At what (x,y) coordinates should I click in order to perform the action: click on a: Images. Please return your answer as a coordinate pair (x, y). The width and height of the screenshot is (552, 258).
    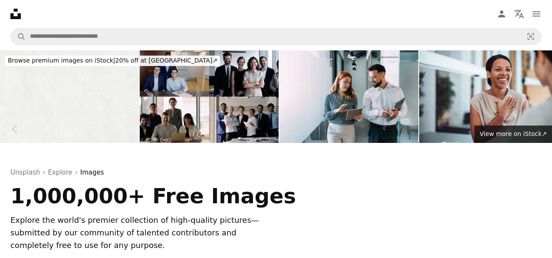
    Looking at the image, I should click on (92, 172).